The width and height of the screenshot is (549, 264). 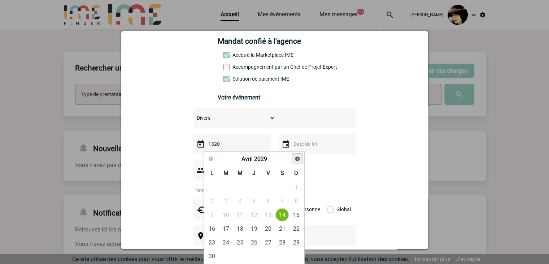 I want to click on a: 24, so click(x=226, y=242).